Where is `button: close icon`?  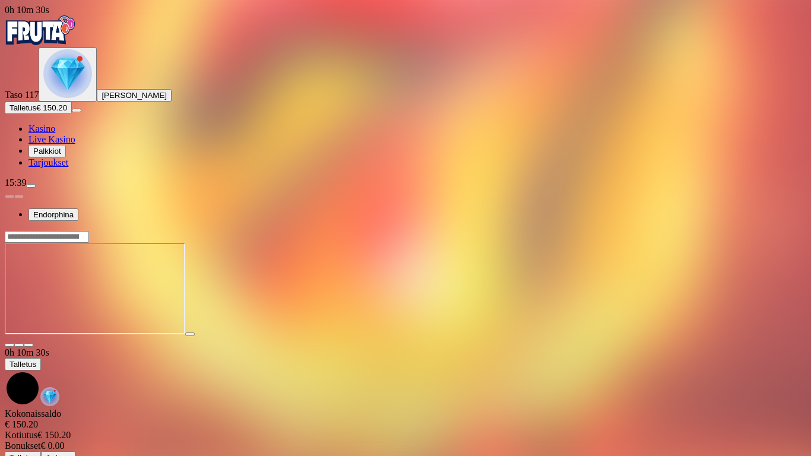
button: close icon is located at coordinates (10, 345).